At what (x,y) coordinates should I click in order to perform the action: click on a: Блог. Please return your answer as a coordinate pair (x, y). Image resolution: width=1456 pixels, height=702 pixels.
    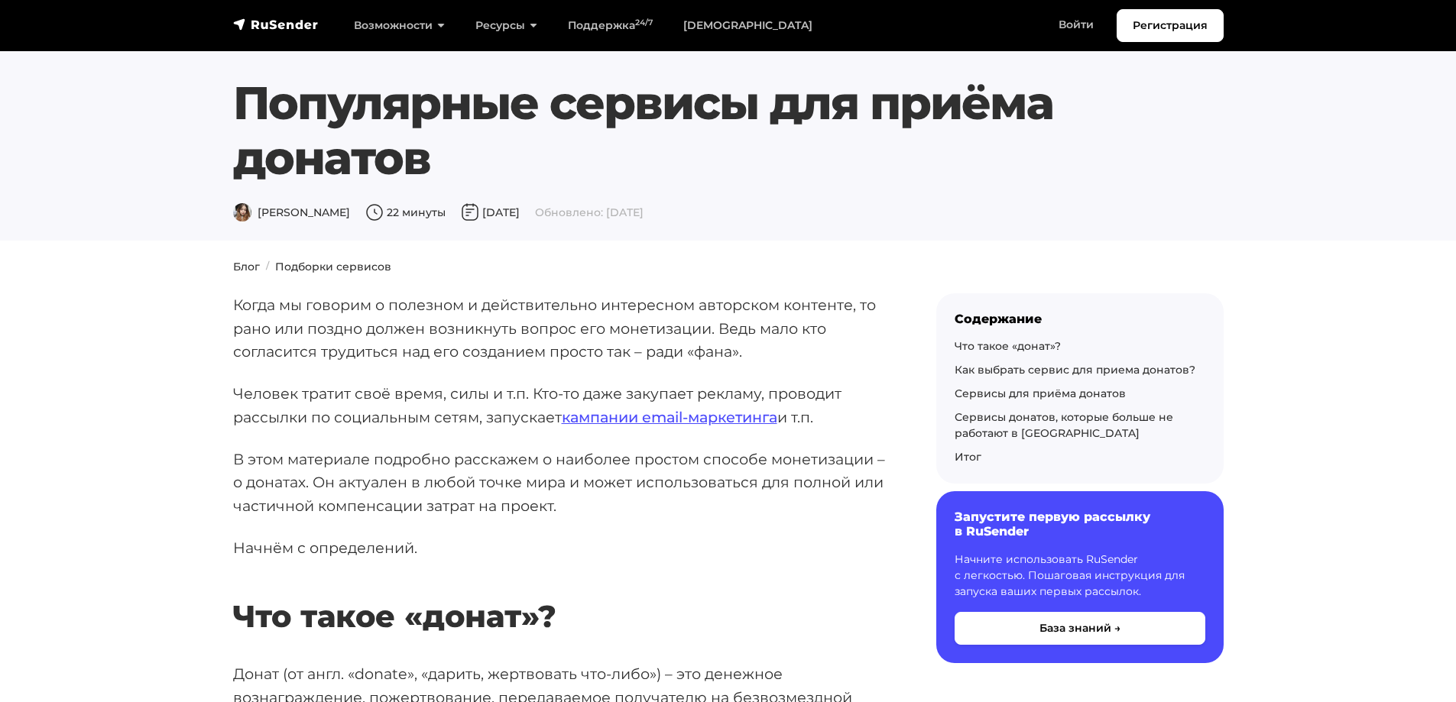
    Looking at the image, I should click on (246, 267).